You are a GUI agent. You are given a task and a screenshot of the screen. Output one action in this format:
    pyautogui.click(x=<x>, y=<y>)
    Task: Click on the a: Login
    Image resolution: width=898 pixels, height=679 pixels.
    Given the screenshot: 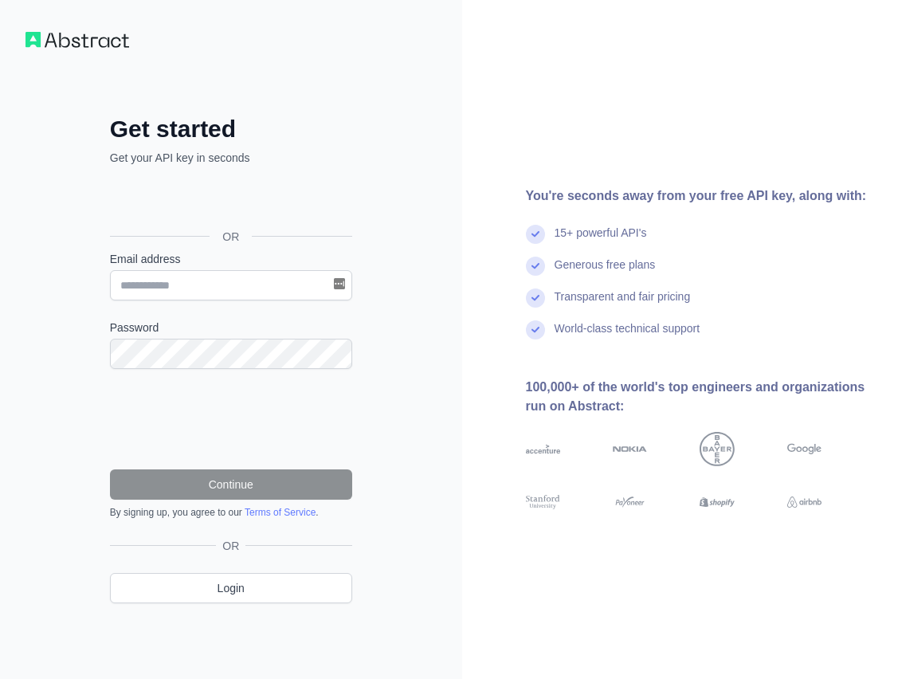 What is the action you would take?
    pyautogui.click(x=231, y=588)
    